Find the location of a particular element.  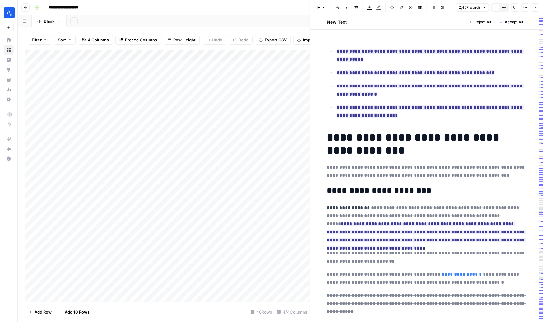

span: Add Row is located at coordinates (43, 312).